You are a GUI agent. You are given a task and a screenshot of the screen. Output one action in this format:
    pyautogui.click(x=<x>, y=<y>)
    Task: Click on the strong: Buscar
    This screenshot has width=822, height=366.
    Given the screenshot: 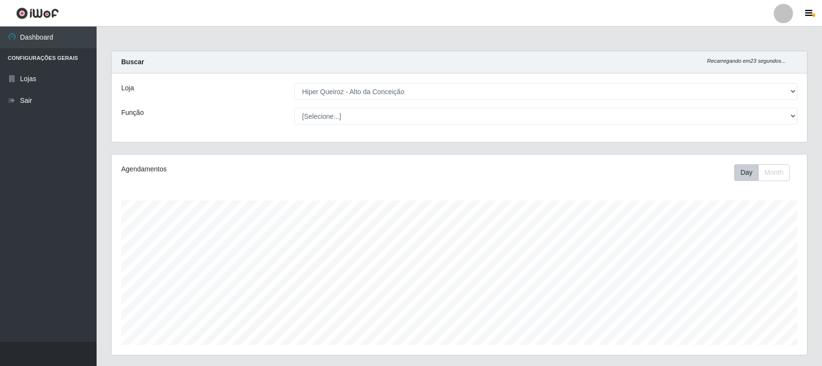 What is the action you would take?
    pyautogui.click(x=132, y=62)
    